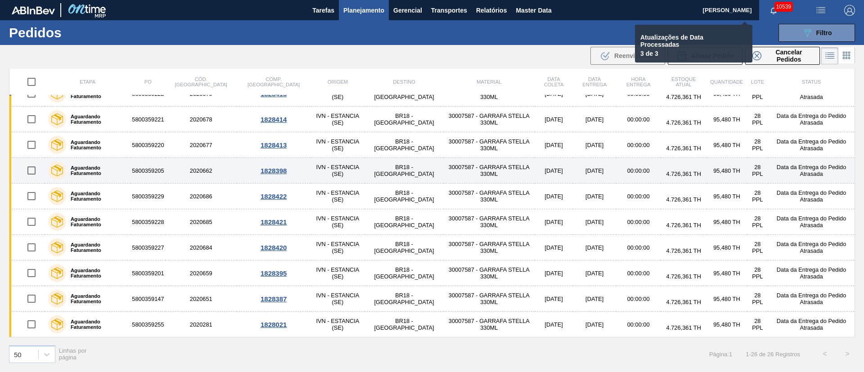 The image size is (864, 372). What do you see at coordinates (148, 82) in the screenshot?
I see `span: PO` at bounding box center [148, 82].